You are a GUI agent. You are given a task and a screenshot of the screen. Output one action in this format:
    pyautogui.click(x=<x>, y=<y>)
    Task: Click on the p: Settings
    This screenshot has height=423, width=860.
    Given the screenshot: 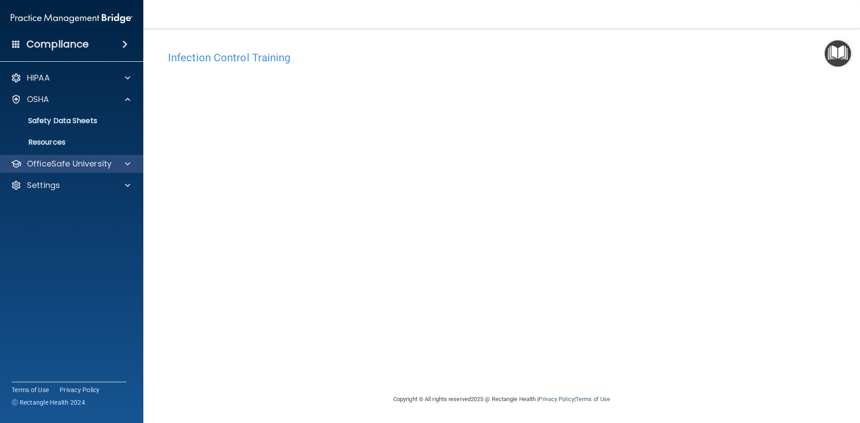 What is the action you would take?
    pyautogui.click(x=43, y=185)
    